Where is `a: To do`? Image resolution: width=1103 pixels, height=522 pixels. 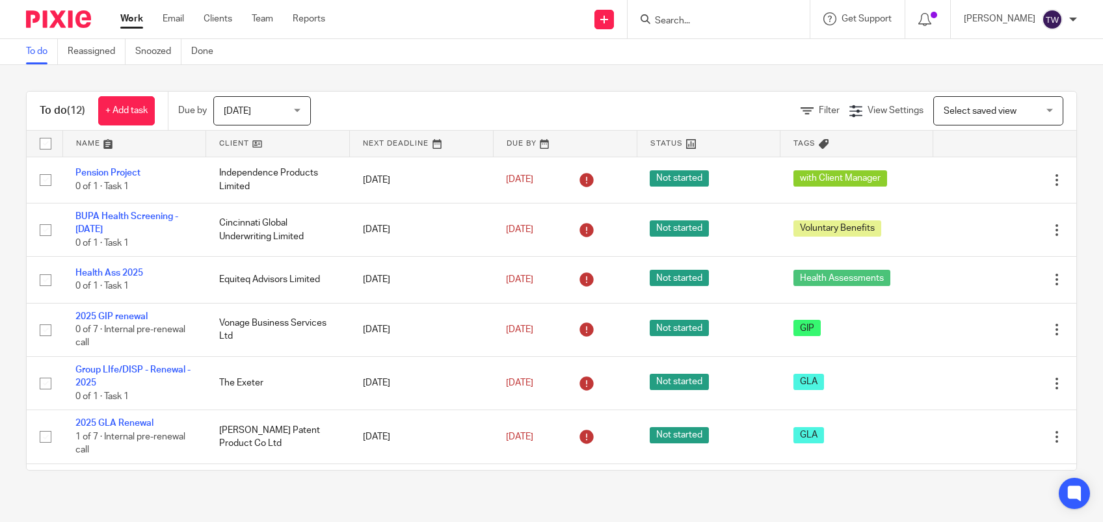 a: To do is located at coordinates (42, 51).